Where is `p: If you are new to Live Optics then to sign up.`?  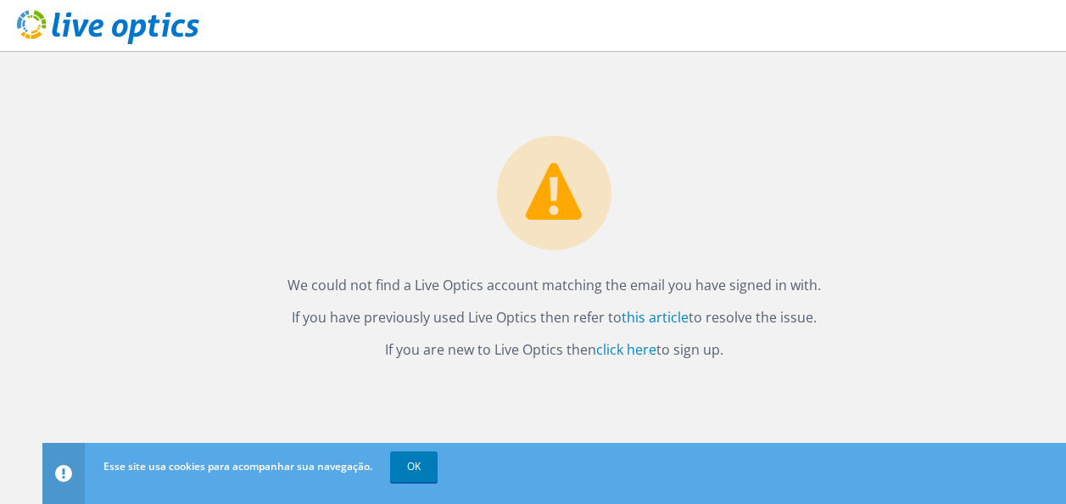
p: If you are new to Live Optics then to sign up. is located at coordinates (554, 349).